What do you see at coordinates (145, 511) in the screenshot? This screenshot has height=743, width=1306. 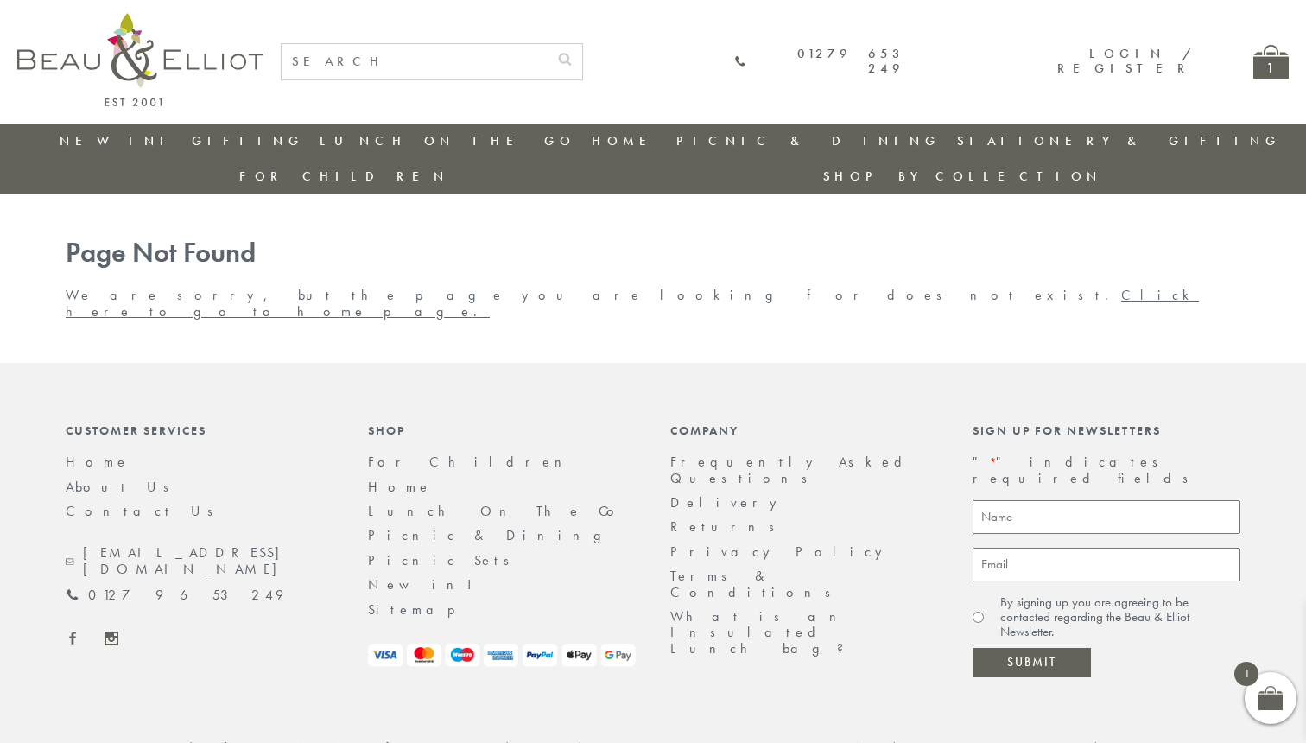 I see `a: Contact Us` at bounding box center [145, 511].